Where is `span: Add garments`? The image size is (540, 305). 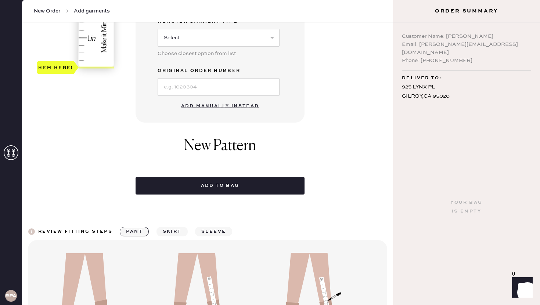
span: Add garments is located at coordinates (92, 11).